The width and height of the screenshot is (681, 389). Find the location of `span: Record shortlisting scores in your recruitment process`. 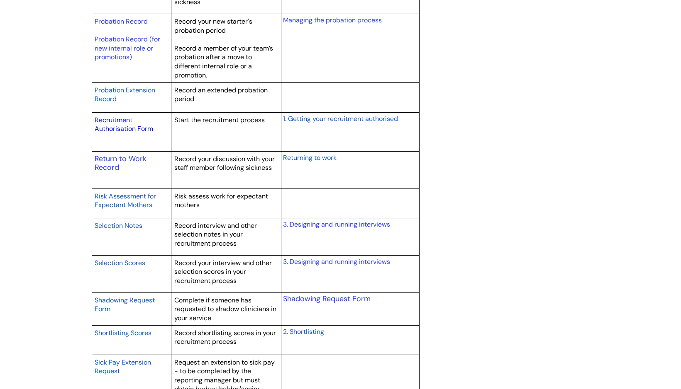

span: Record shortlisting scores in your recruitment process is located at coordinates (225, 338).